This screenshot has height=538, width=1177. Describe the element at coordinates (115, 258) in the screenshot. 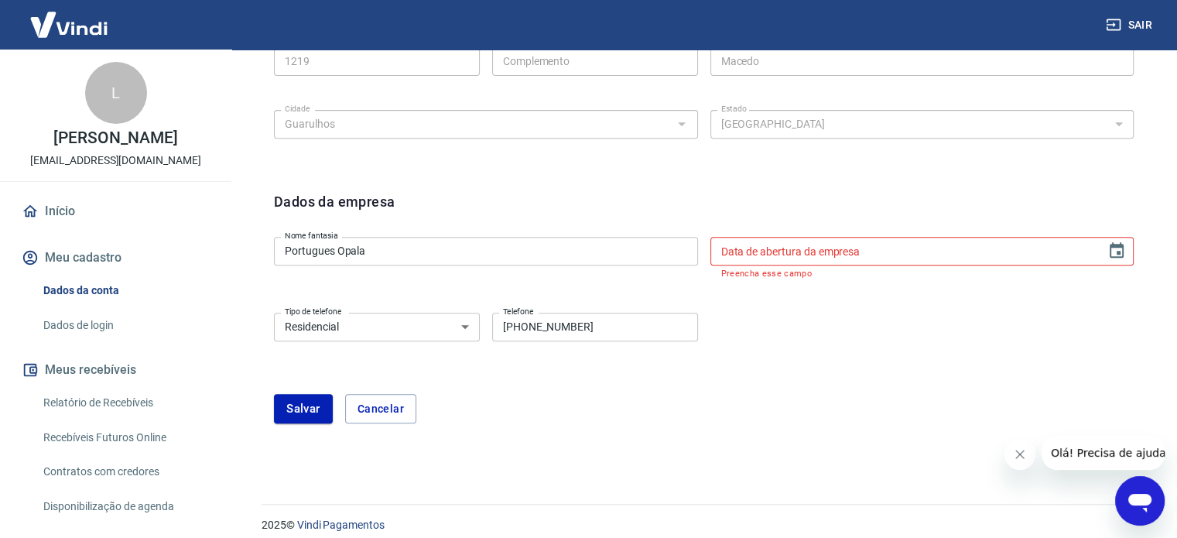

I see `button: Meu cadastro` at that location.